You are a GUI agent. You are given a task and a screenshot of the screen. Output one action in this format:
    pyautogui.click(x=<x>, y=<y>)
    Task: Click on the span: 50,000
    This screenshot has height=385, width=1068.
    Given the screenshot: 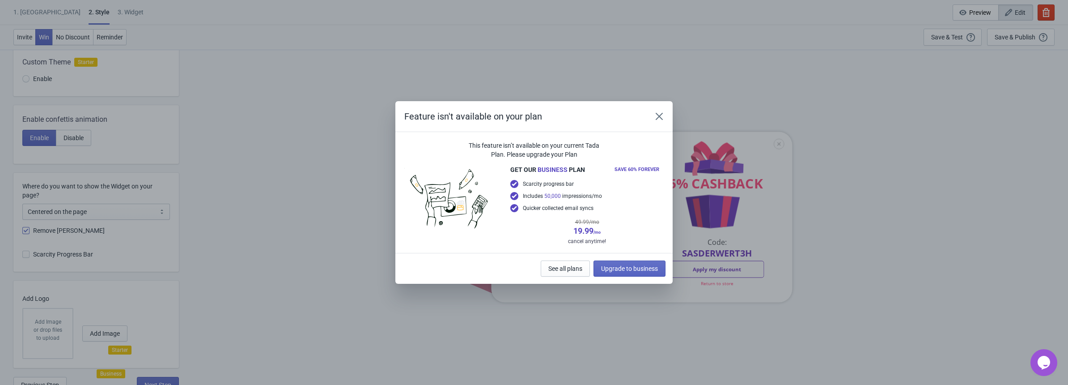 What is the action you would take?
    pyautogui.click(x=552, y=196)
    